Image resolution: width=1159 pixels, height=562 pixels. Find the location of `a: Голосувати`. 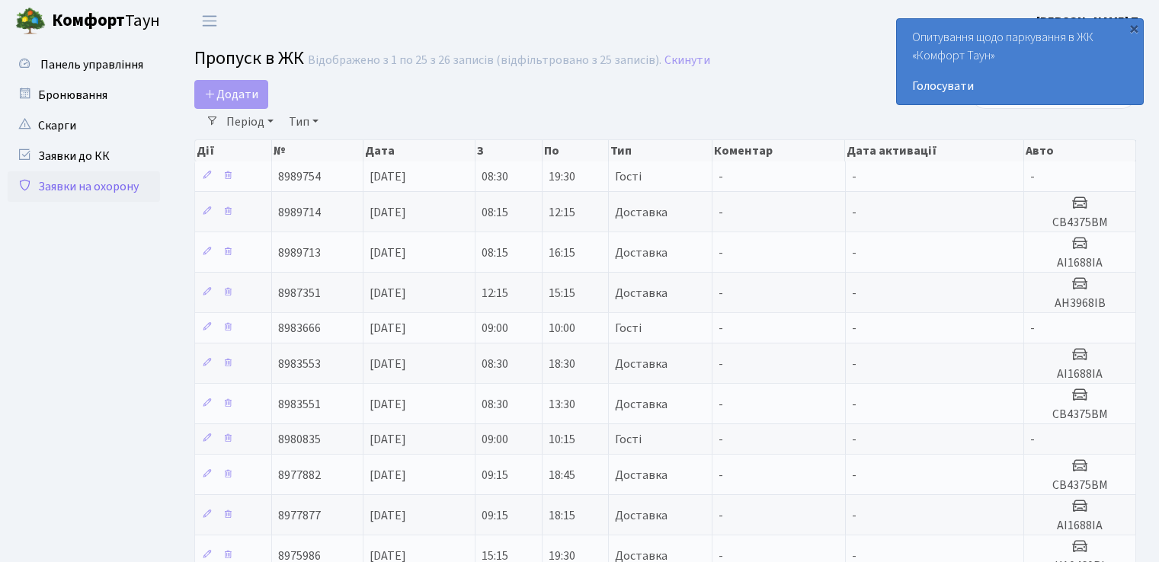

a: Голосувати is located at coordinates (1019, 86).